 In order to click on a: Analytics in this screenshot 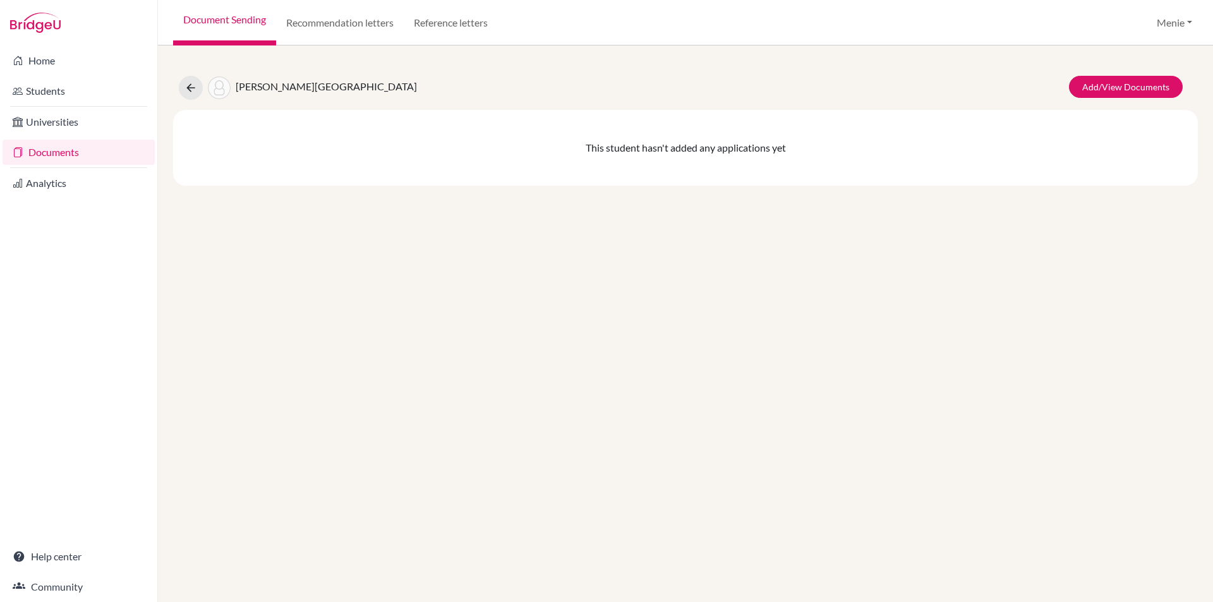, I will do `click(78, 183)`.